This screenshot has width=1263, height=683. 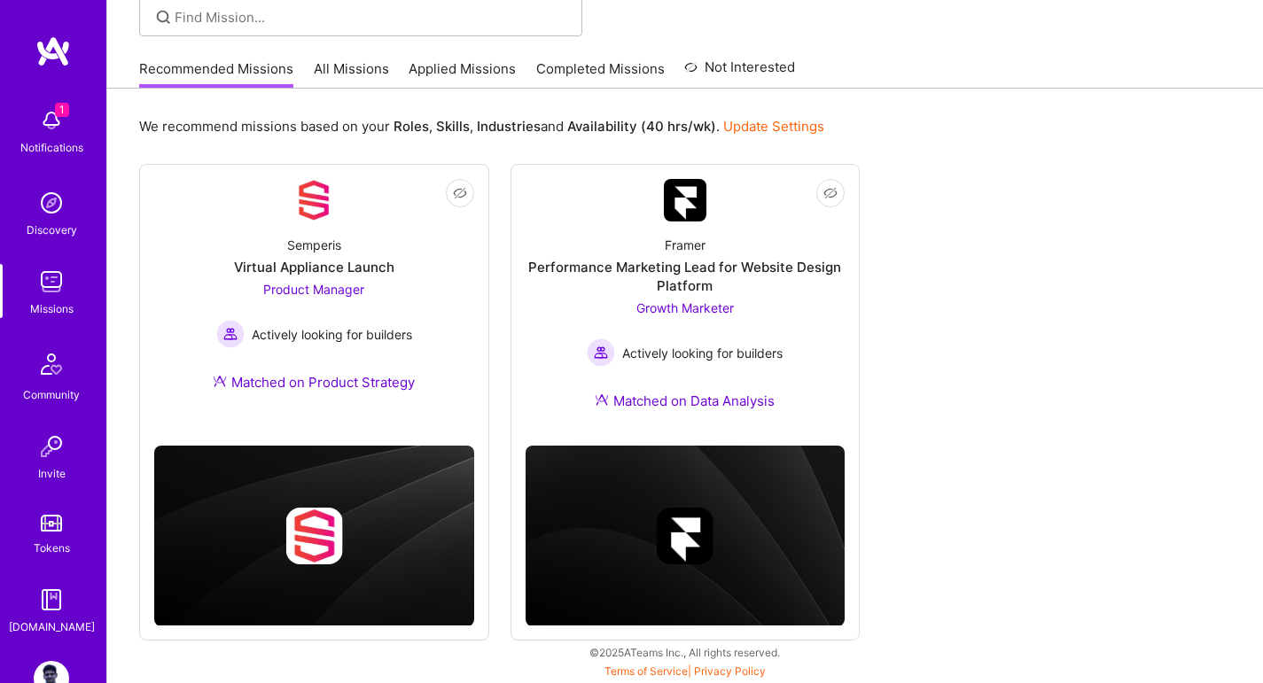 I want to click on input: Find Mission..., so click(x=371, y=17).